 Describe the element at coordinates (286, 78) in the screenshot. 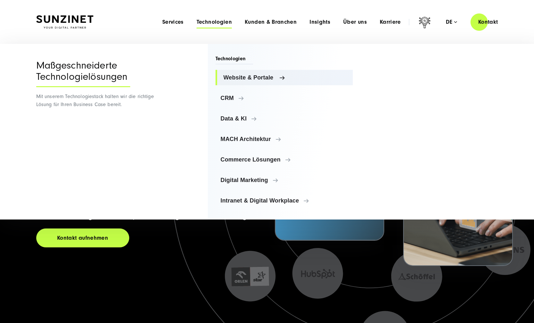

I see `span: Website & Portale` at that location.